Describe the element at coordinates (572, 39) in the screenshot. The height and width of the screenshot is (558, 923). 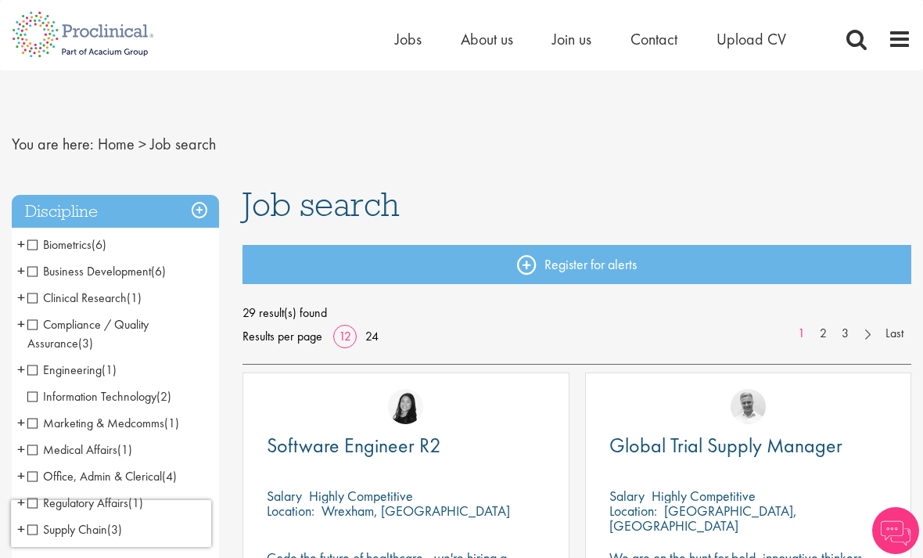
I see `span: Join us` at that location.